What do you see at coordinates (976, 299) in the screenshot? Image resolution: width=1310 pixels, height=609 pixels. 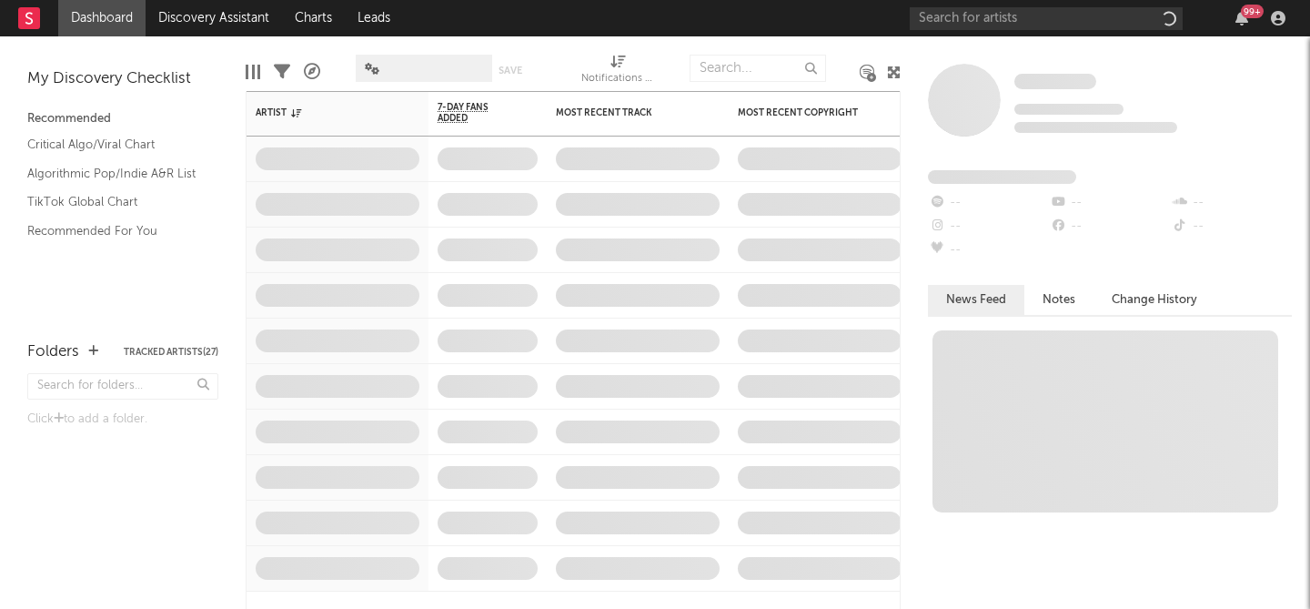 I see `button: News Feed` at bounding box center [976, 299].